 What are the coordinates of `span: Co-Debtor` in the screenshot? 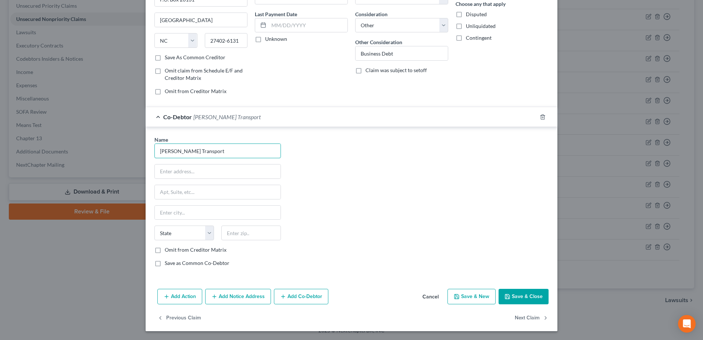 It's located at (178, 117).